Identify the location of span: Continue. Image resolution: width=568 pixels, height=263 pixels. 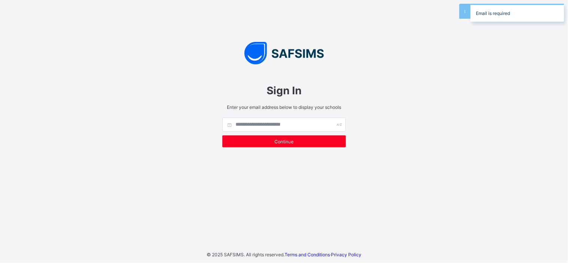
(284, 142).